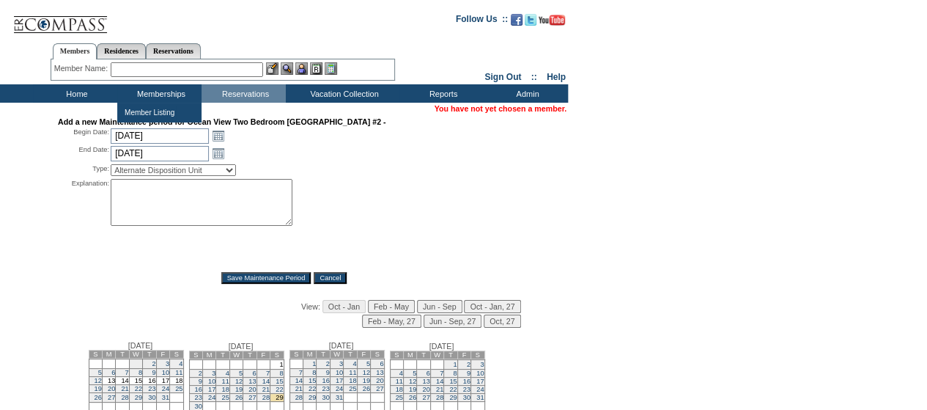 This screenshot has width=927, height=410. Describe the element at coordinates (314, 364) in the screenshot. I see `a: 1` at that location.